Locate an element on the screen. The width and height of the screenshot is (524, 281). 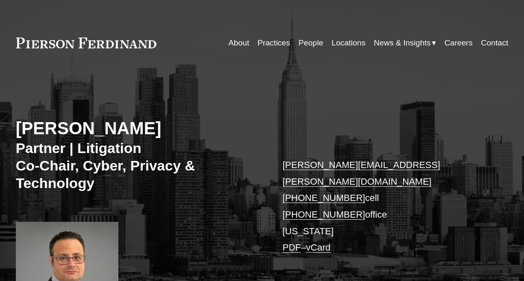
span: News & Insights is located at coordinates (403, 43).